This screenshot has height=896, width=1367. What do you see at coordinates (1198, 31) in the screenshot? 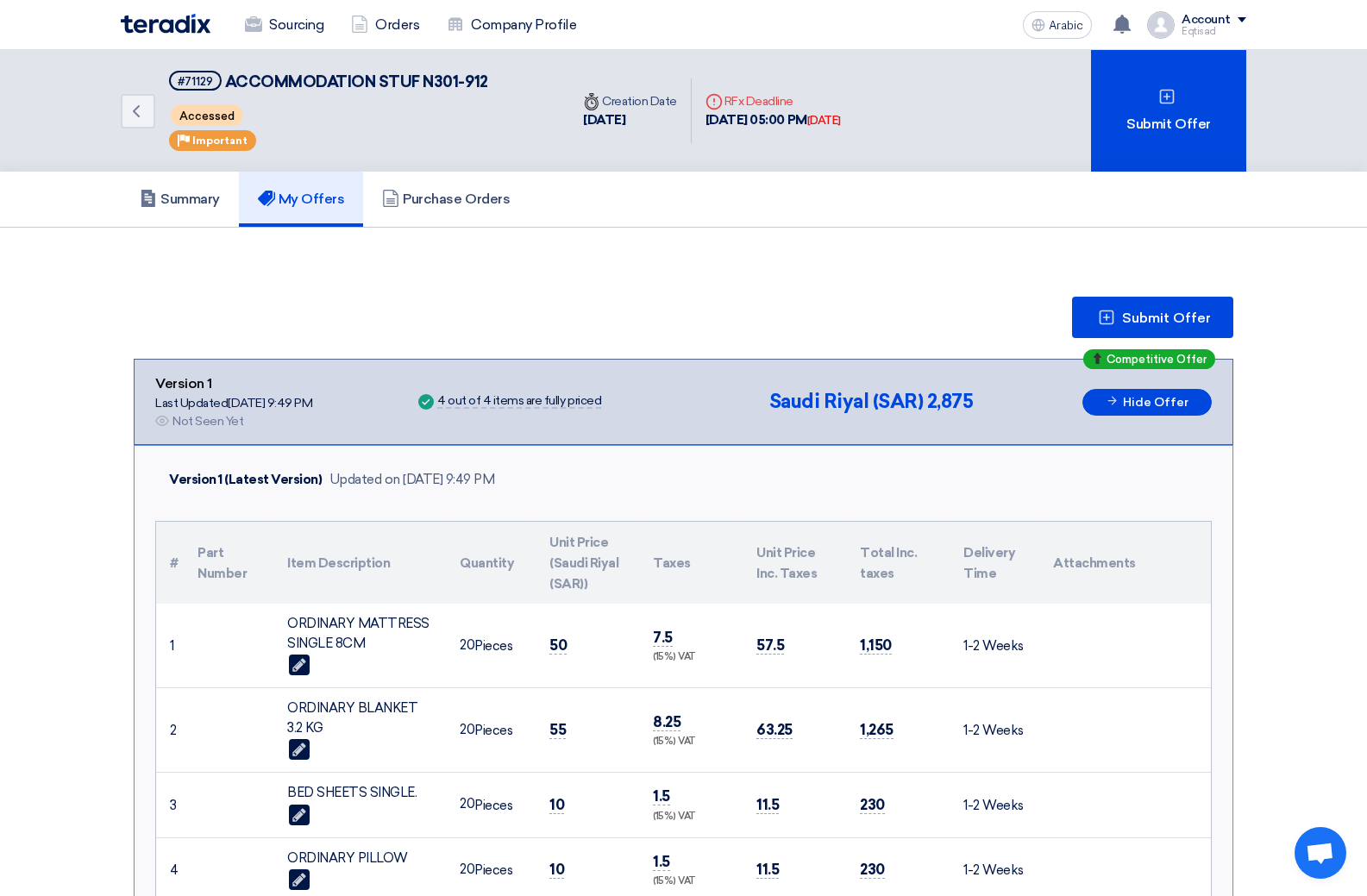
I see `font: Eqtisad` at bounding box center [1198, 31].